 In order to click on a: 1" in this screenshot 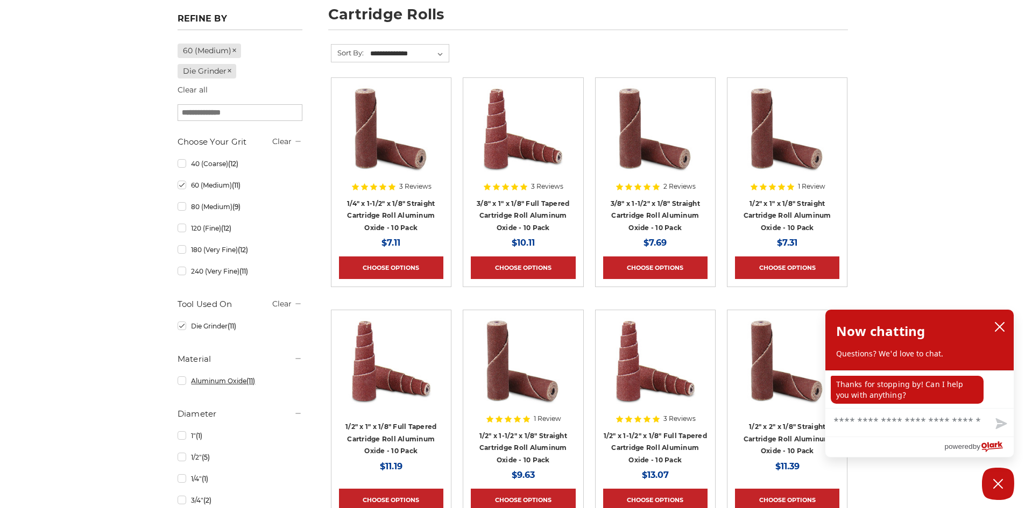, I will do `click(240, 436)`.